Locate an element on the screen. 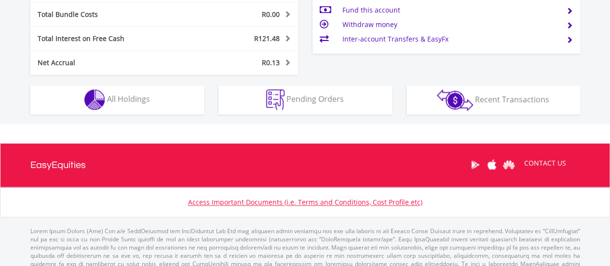 This screenshot has width=610, height=266. button: All Holdings is located at coordinates (117, 100).